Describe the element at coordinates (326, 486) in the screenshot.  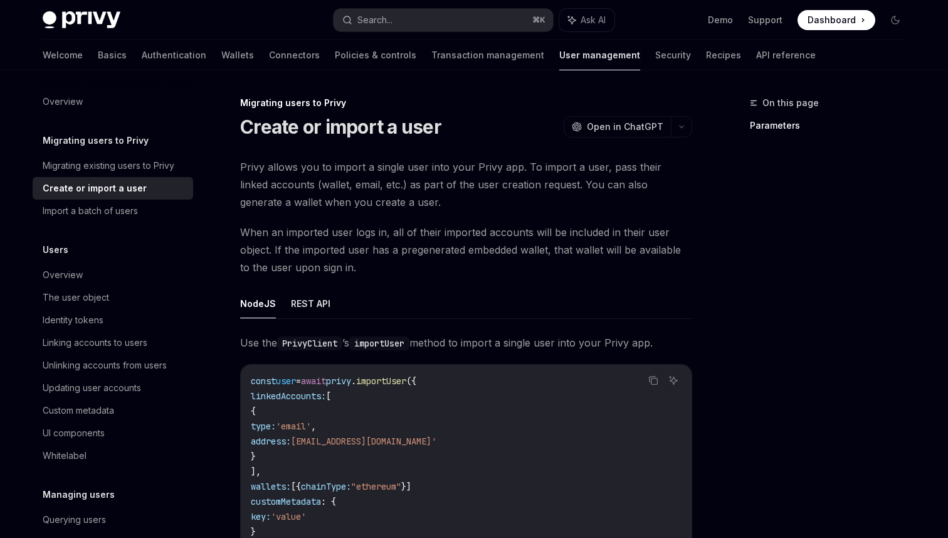
I see `span: chainType:` at that location.